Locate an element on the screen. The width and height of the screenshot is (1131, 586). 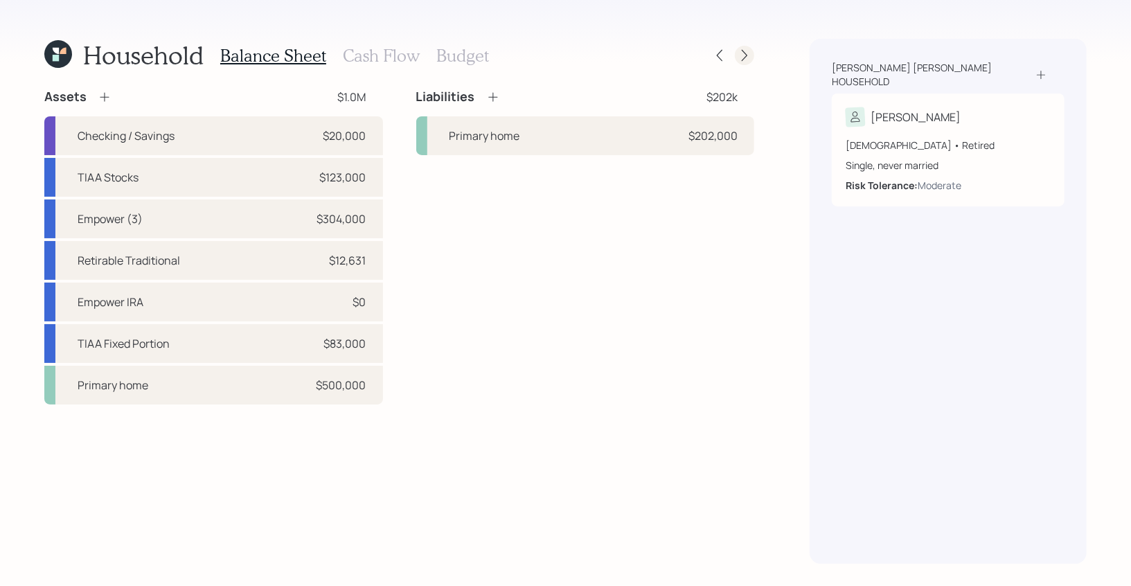
div: TIAA Stocks is located at coordinates (108, 177).